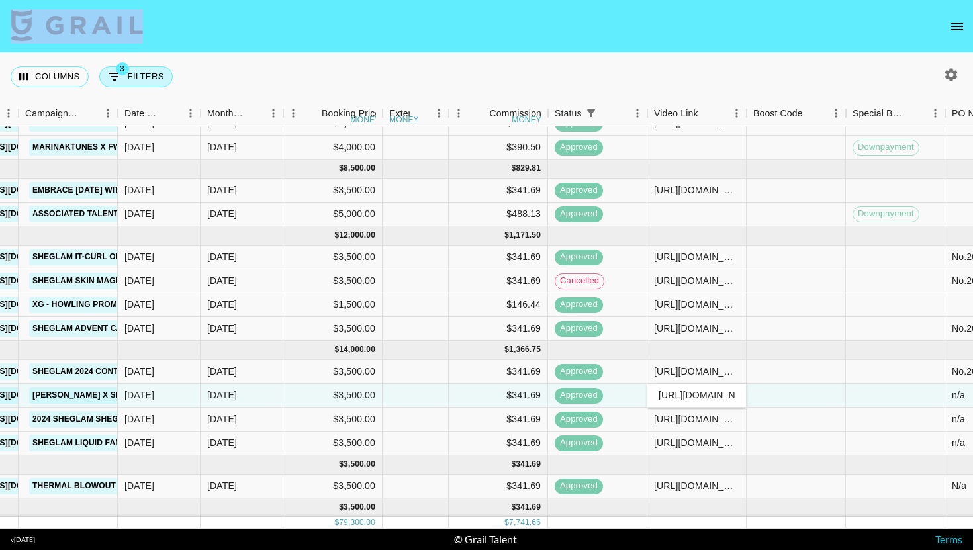 This screenshot has height=550, width=973. What do you see at coordinates (526, 120) in the screenshot?
I see `div: money` at bounding box center [526, 120].